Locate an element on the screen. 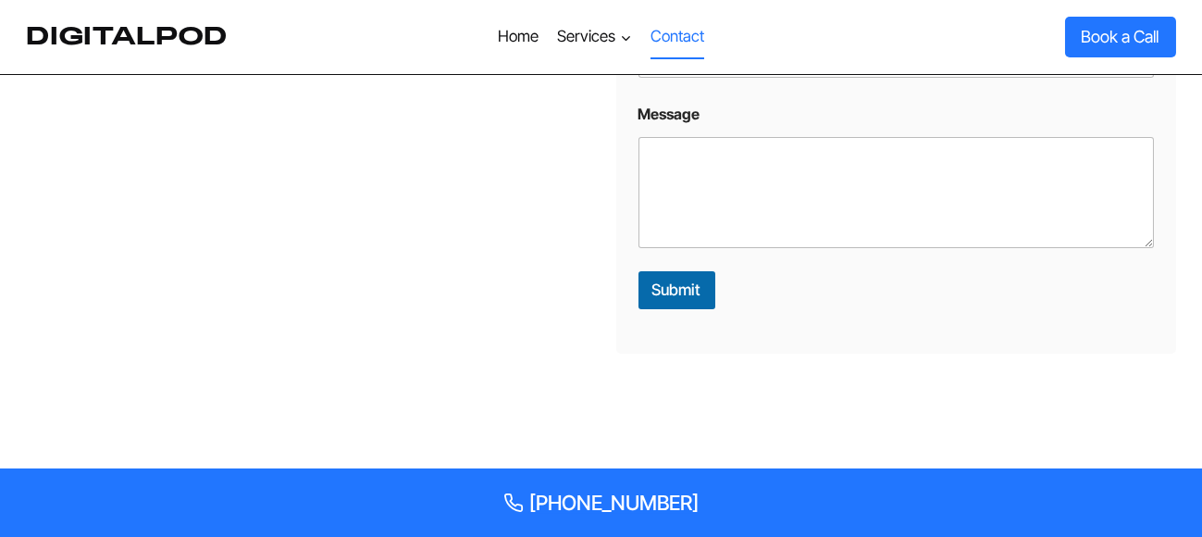 This screenshot has height=537, width=1202. a: Book a Call is located at coordinates (1121, 36).